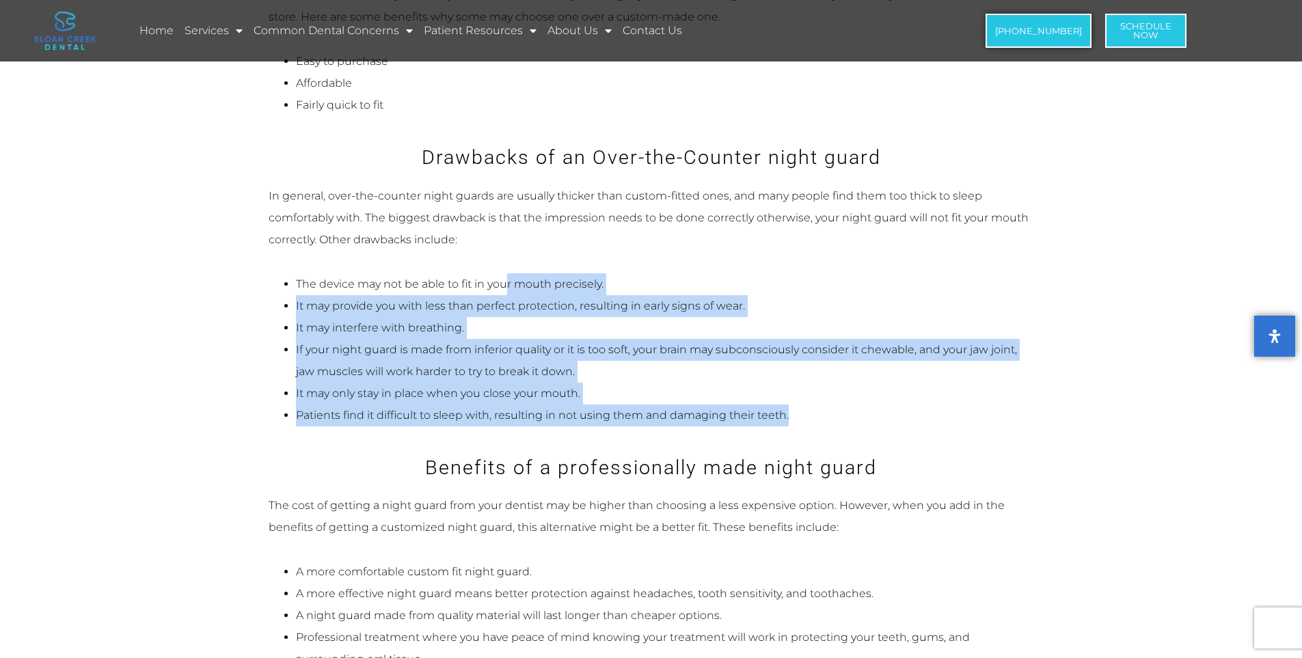 The width and height of the screenshot is (1302, 658). I want to click on h3: Drawbacks of an Over-the-Counter night guard, so click(651, 157).